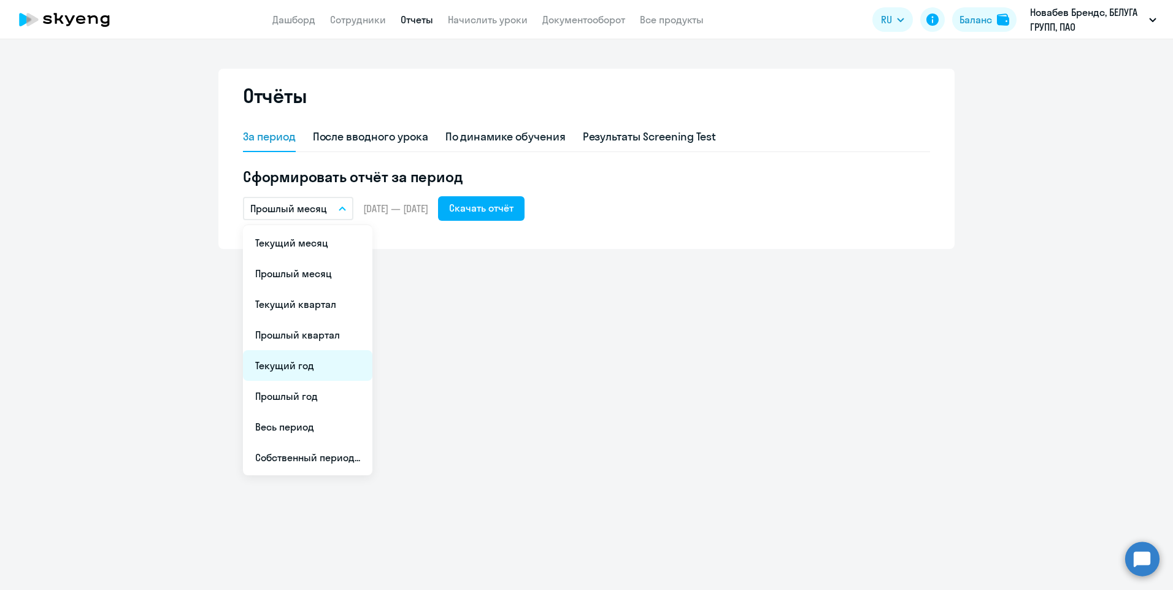  What do you see at coordinates (288, 209) in the screenshot?
I see `p: Прошлый месяц` at bounding box center [288, 209].